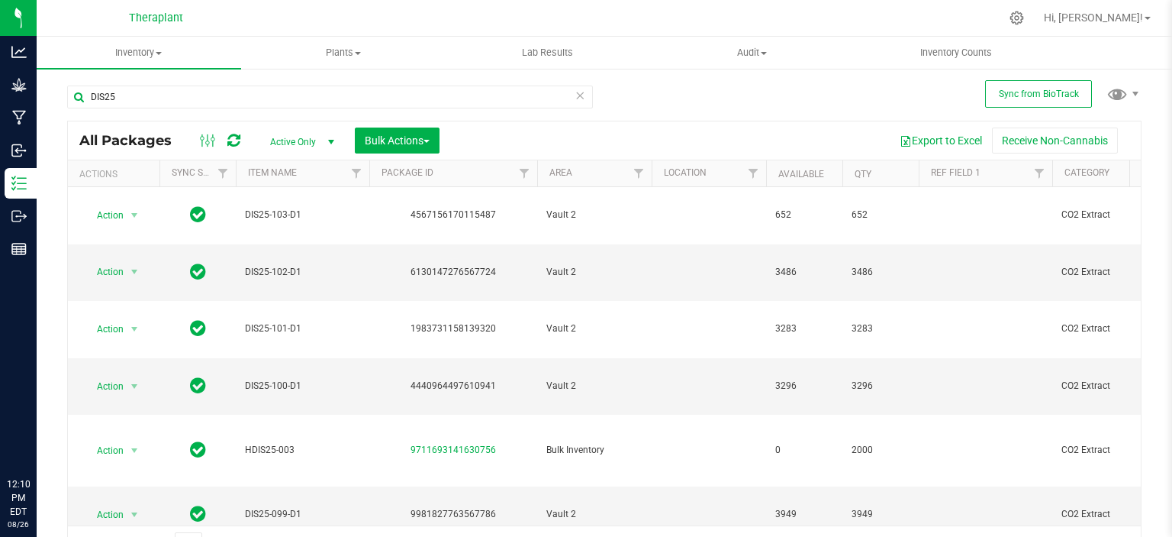  What do you see at coordinates (156, 18) in the screenshot?
I see `span: Theraplant` at bounding box center [156, 18].